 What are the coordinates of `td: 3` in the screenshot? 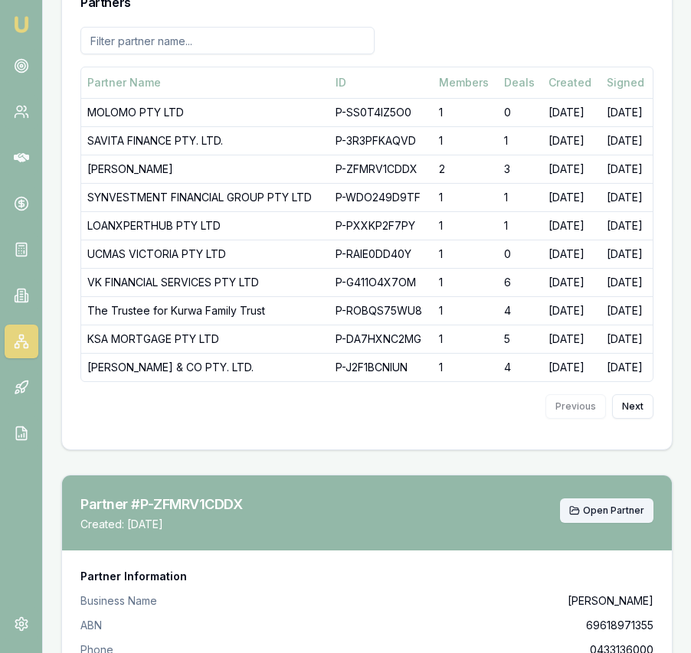 It's located at (520, 168).